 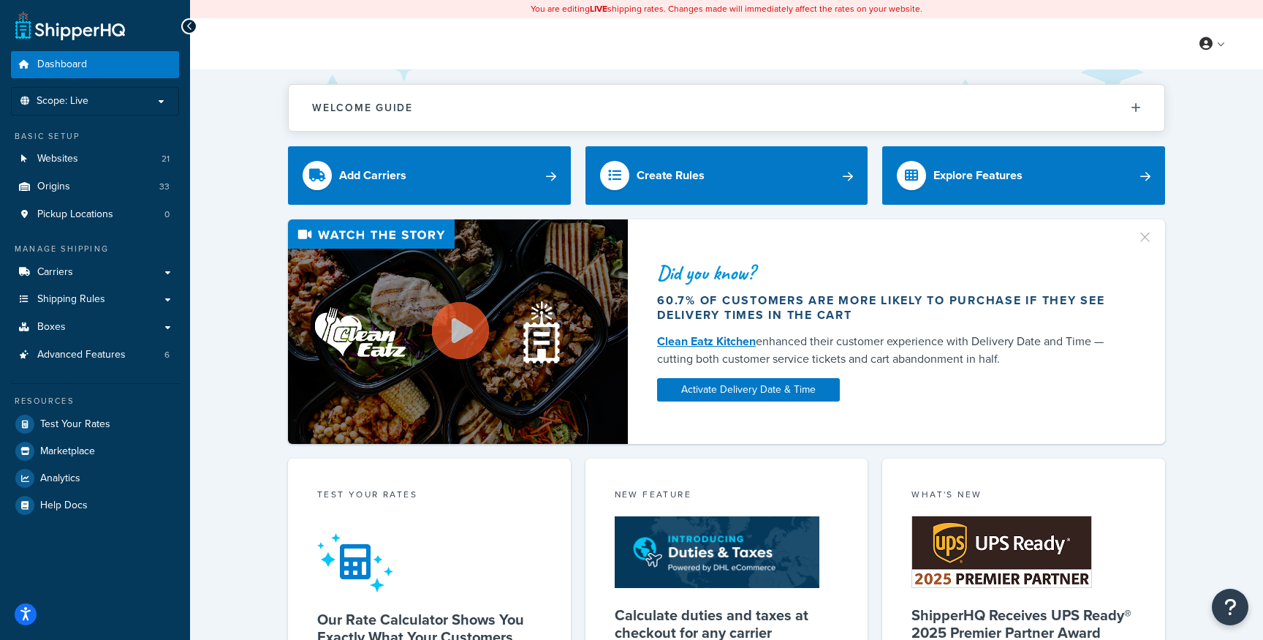 What do you see at coordinates (95, 299) in the screenshot?
I see `li: Shipping Rules` at bounding box center [95, 299].